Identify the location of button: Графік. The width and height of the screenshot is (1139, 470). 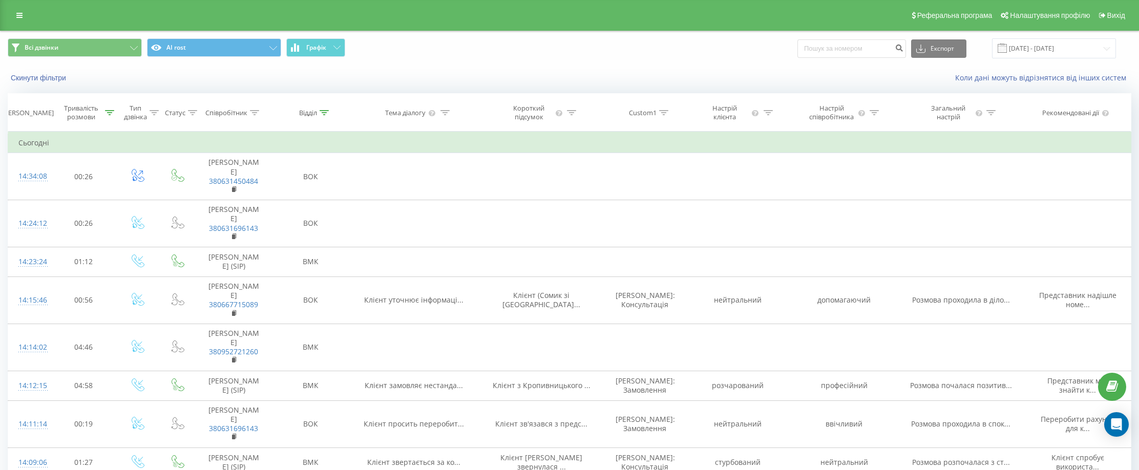
(316, 48).